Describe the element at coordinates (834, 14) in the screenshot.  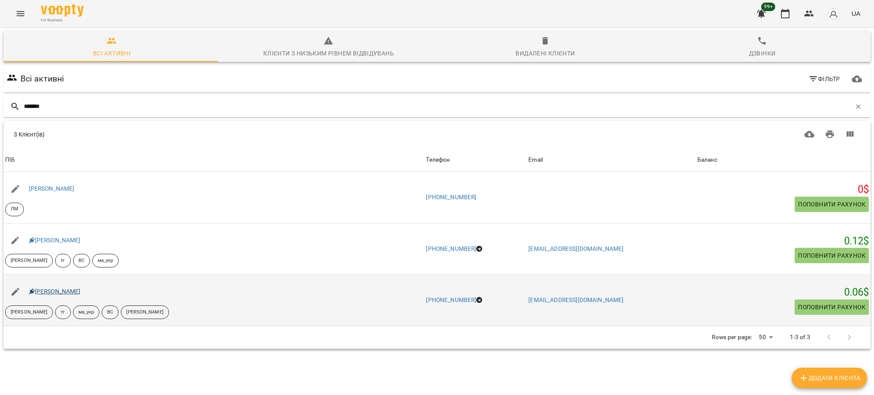
I see `img: avatar_s.png` at that location.